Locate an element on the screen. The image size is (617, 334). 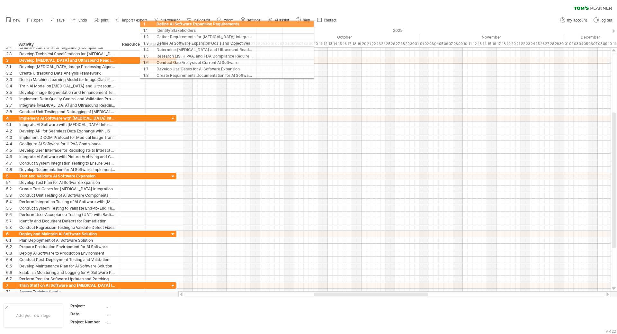
div: Friday, 17 October 2025 is located at coordinates (349, 44).